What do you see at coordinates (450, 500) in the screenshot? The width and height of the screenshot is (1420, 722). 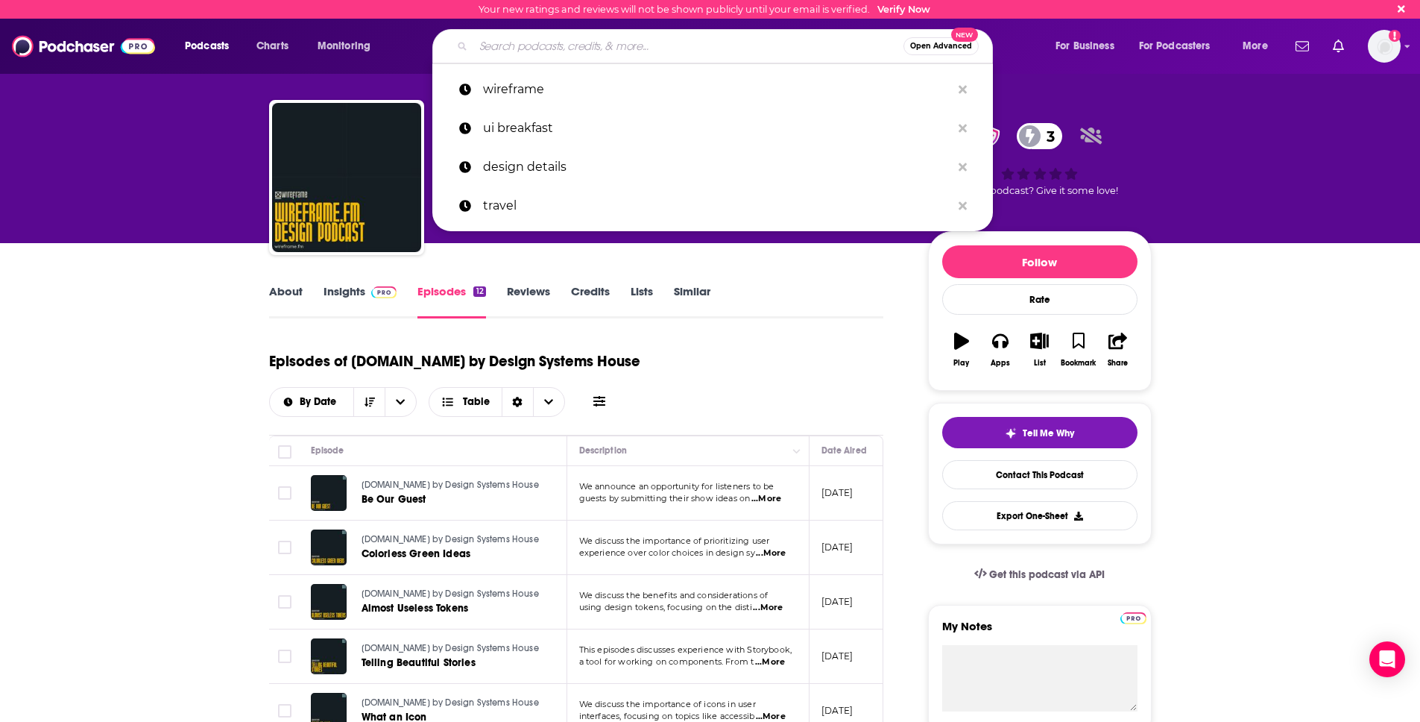 I see `a: Be Our Guest` at bounding box center [450, 500].